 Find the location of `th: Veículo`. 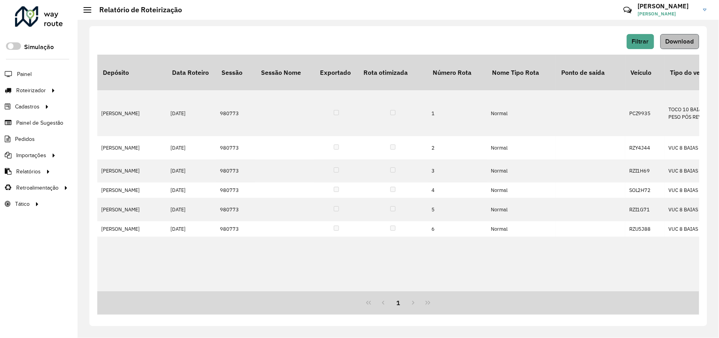

th: Veículo is located at coordinates (645, 72).